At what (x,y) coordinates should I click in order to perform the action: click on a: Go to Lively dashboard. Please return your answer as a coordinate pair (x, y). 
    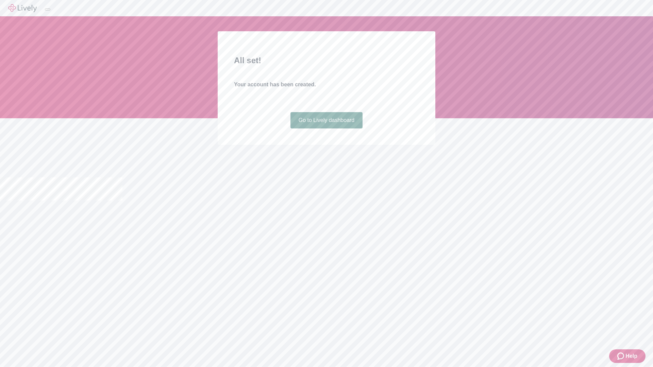
    Looking at the image, I should click on (326, 120).